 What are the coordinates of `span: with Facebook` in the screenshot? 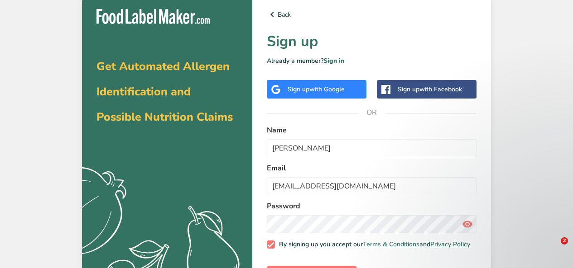 It's located at (440, 89).